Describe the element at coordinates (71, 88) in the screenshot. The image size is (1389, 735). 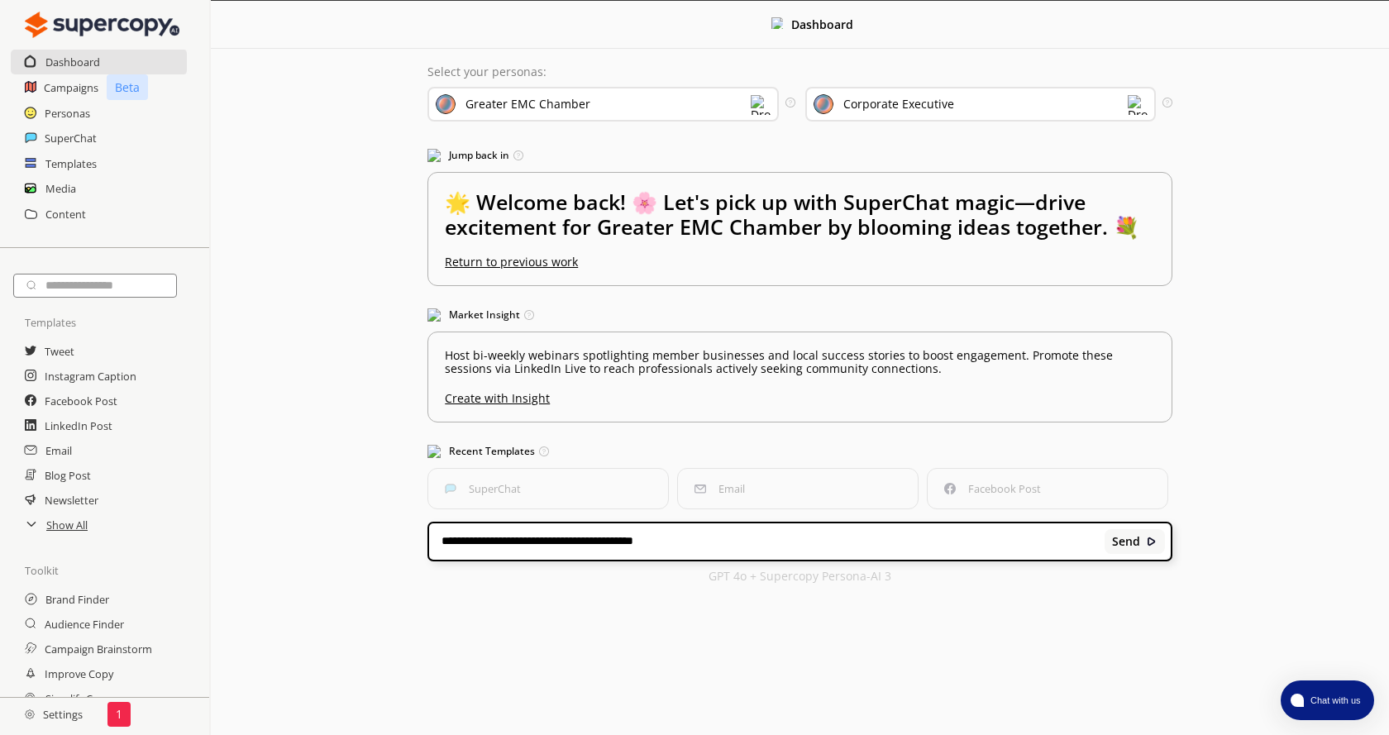
I see `a: Campaigns` at that location.